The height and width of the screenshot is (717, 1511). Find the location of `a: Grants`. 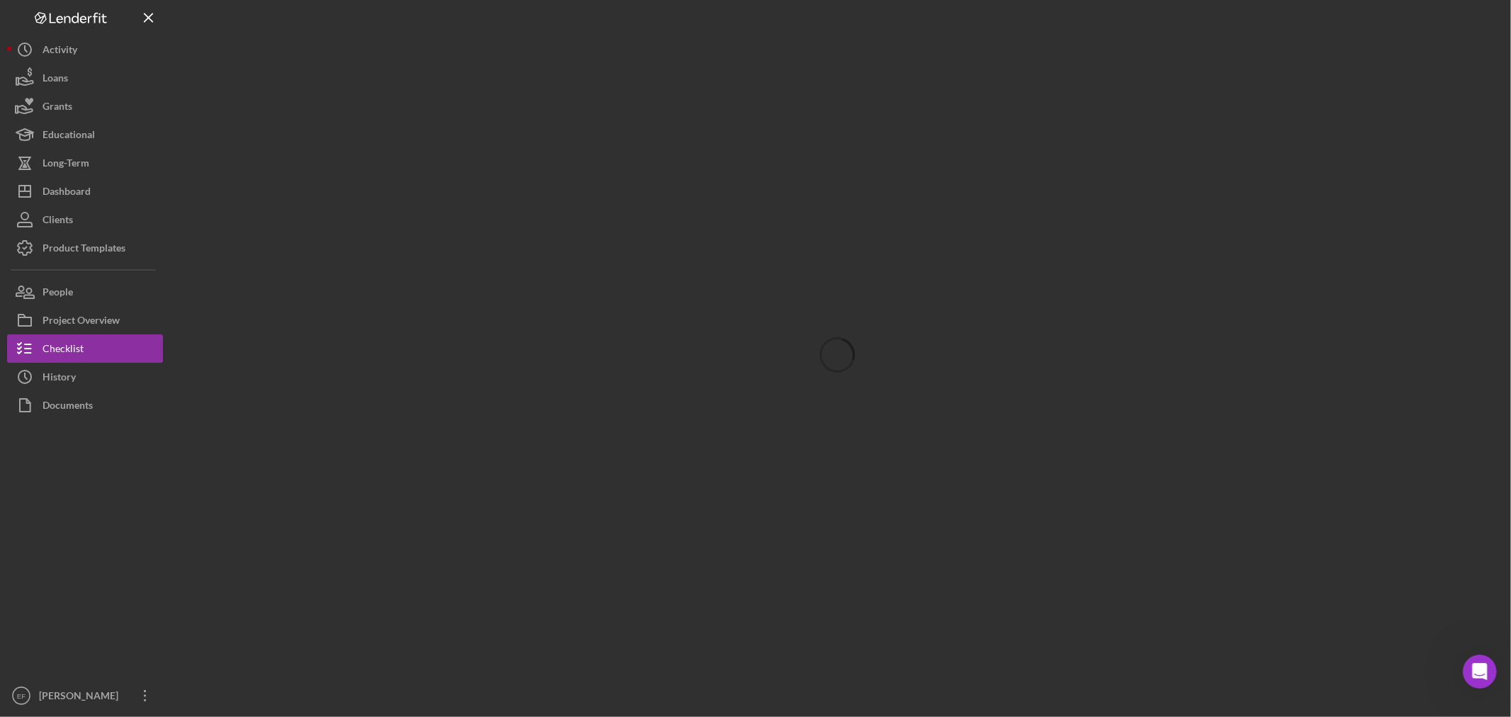

a: Grants is located at coordinates (85, 106).